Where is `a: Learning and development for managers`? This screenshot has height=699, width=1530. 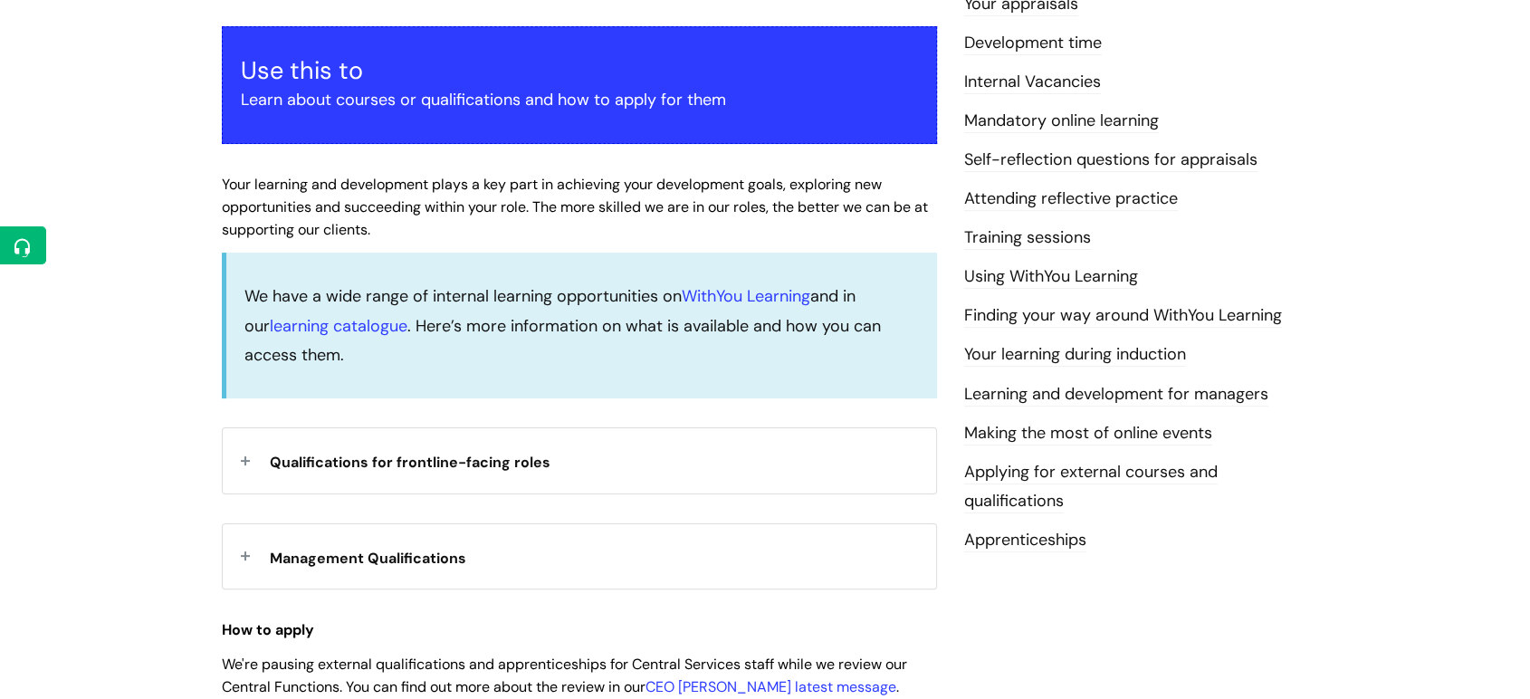 a: Learning and development for managers is located at coordinates (1116, 395).